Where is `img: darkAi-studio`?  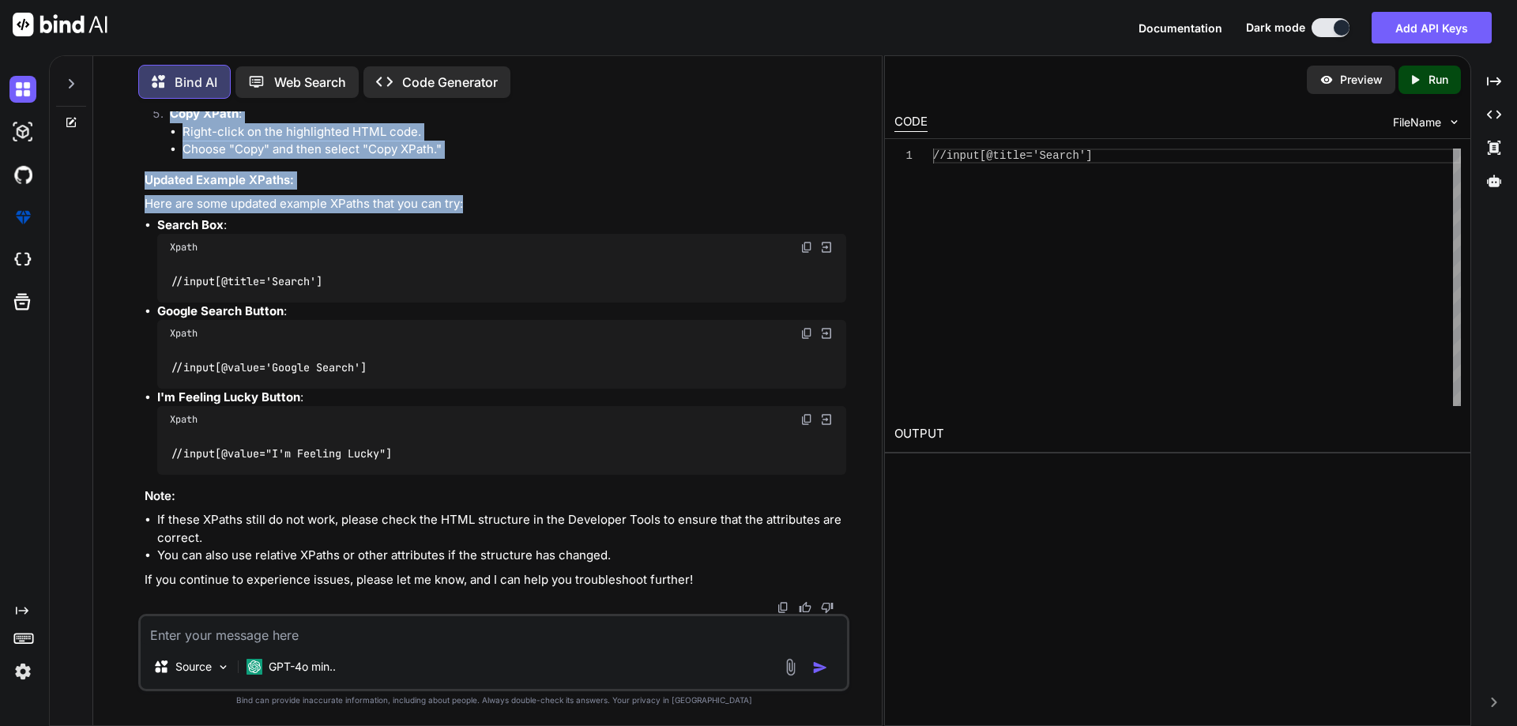
img: darkAi-studio is located at coordinates (23, 132).